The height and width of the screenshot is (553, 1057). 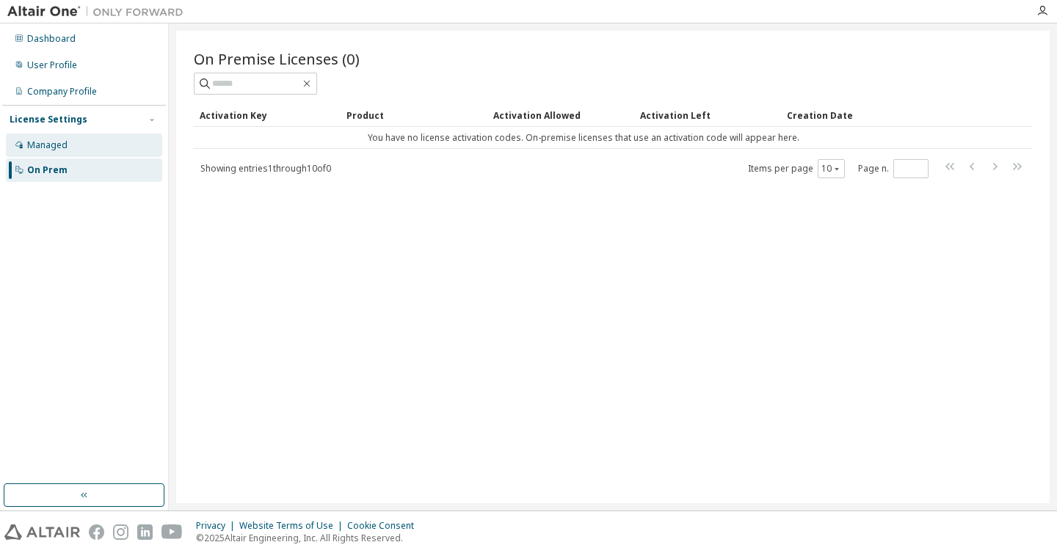 What do you see at coordinates (267, 115) in the screenshot?
I see `div: Activation Key` at bounding box center [267, 115].